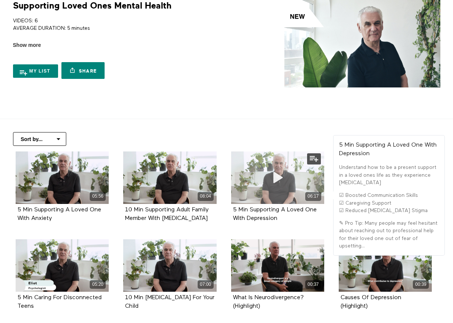  What do you see at coordinates (389, 235) in the screenshot?
I see `p: ✎ Pro Tip: Many people may feel hesitant about reaching out to professional help for their loved ...` at bounding box center [389, 235].